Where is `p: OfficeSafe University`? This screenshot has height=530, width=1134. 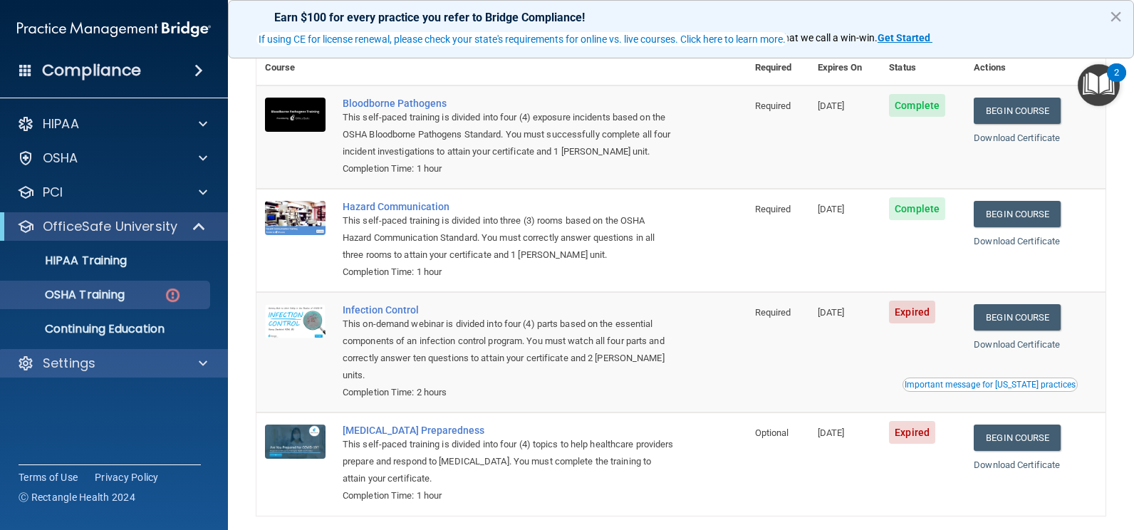
p: OfficeSafe University is located at coordinates (110, 227).